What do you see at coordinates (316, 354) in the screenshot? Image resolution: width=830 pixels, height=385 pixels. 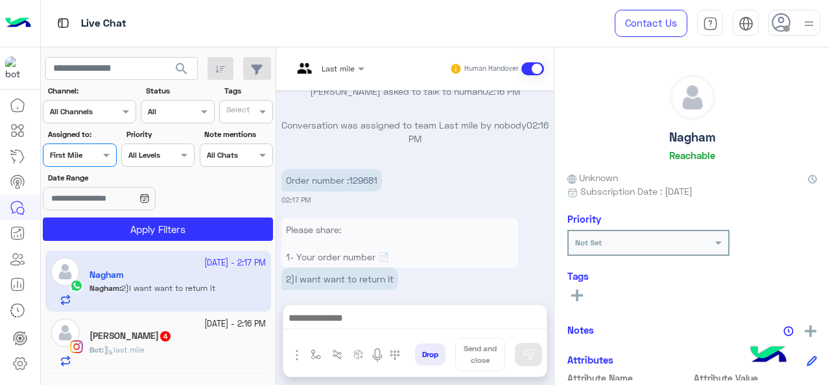 I see `img: select flow` at bounding box center [316, 354].